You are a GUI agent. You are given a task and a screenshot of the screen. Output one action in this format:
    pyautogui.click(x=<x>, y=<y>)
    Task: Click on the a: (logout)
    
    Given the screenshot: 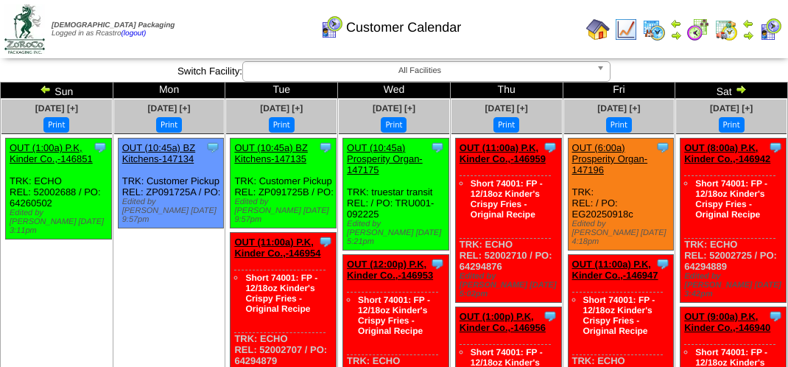 What is the action you would take?
    pyautogui.click(x=134, y=33)
    